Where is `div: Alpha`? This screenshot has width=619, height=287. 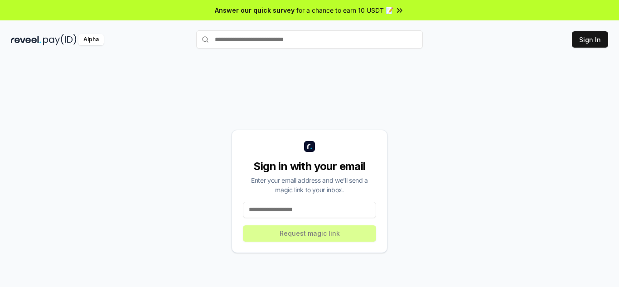
div: Alpha is located at coordinates (91, 39).